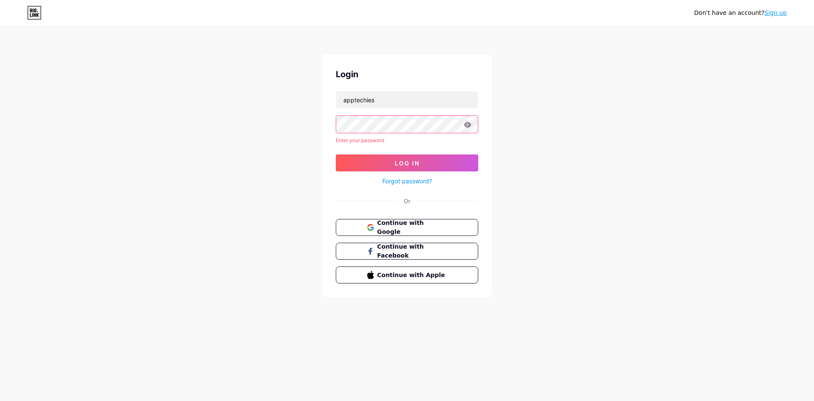  I want to click on span: Log In, so click(407, 163).